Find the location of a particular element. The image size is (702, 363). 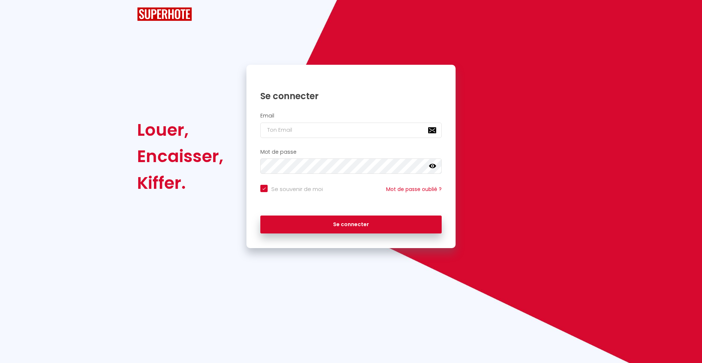

button: Ouvrir le widget de chat LiveChat is located at coordinates (17, 14).